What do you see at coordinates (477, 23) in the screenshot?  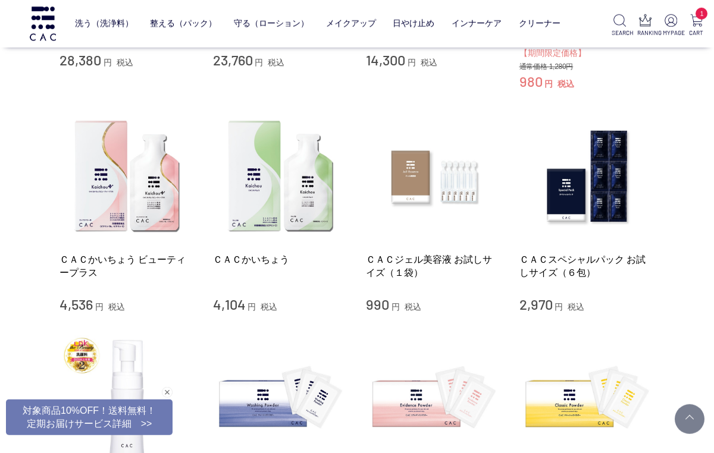 I see `a: インナーケア` at bounding box center [477, 23].